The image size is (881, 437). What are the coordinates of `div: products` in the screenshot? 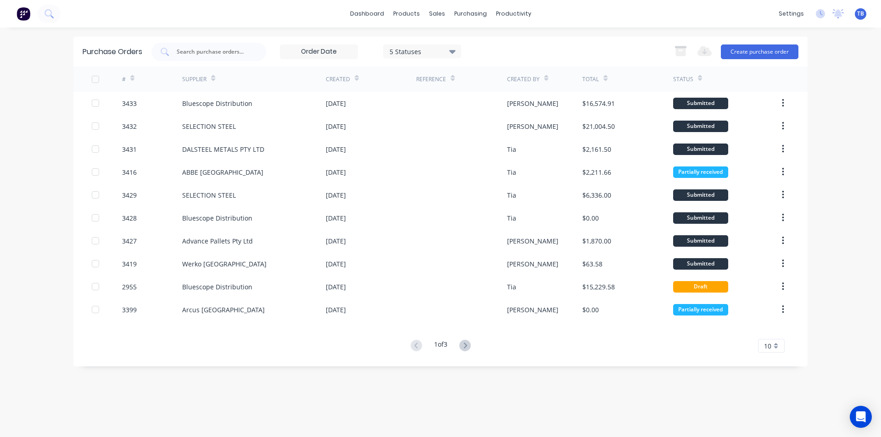 It's located at (406, 14).